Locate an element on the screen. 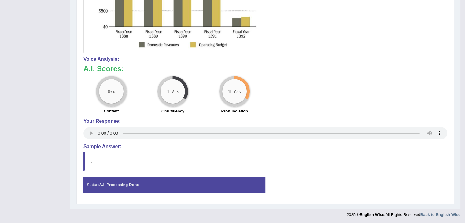 This screenshot has width=465, height=223. a: Back to English Wise is located at coordinates (440, 214).